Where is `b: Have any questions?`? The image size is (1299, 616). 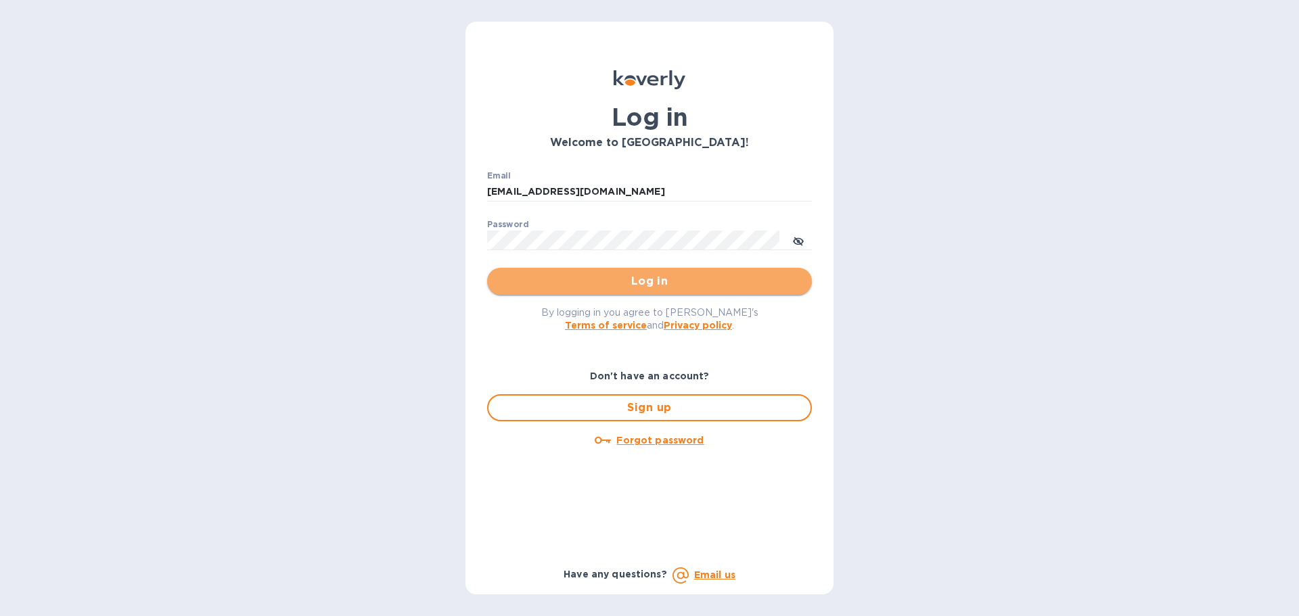 b: Have any questions? is located at coordinates (615, 574).